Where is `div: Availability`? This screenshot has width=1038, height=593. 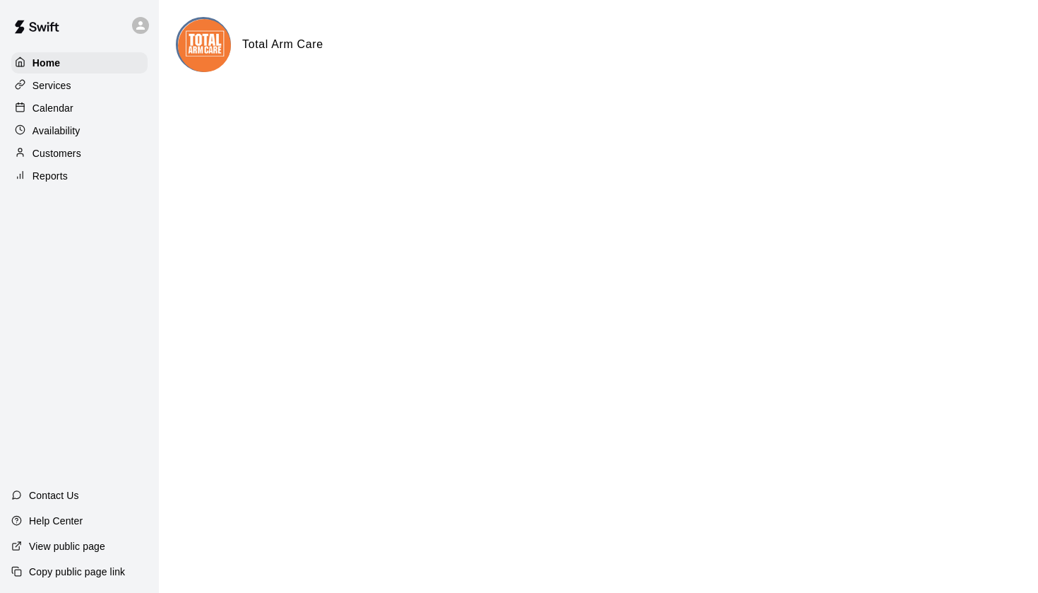 div: Availability is located at coordinates (79, 131).